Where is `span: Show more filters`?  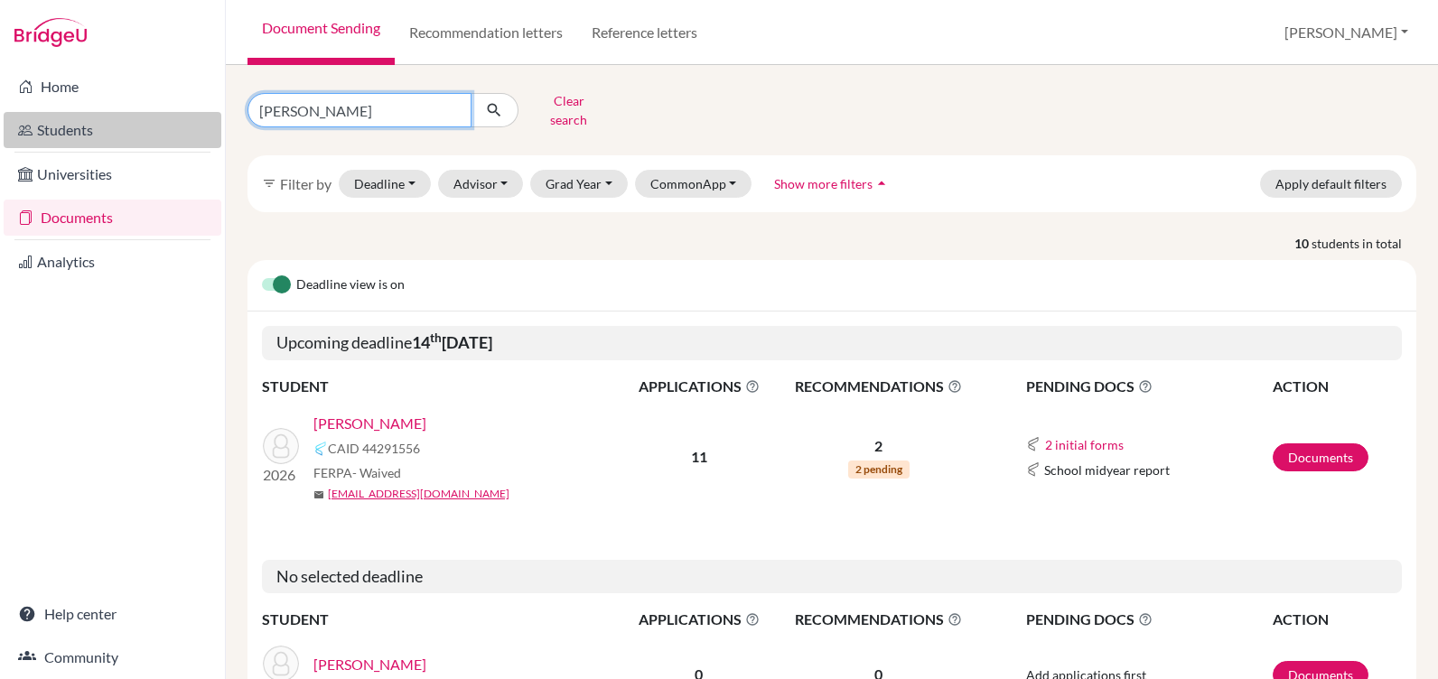 span: Show more filters is located at coordinates (823, 183).